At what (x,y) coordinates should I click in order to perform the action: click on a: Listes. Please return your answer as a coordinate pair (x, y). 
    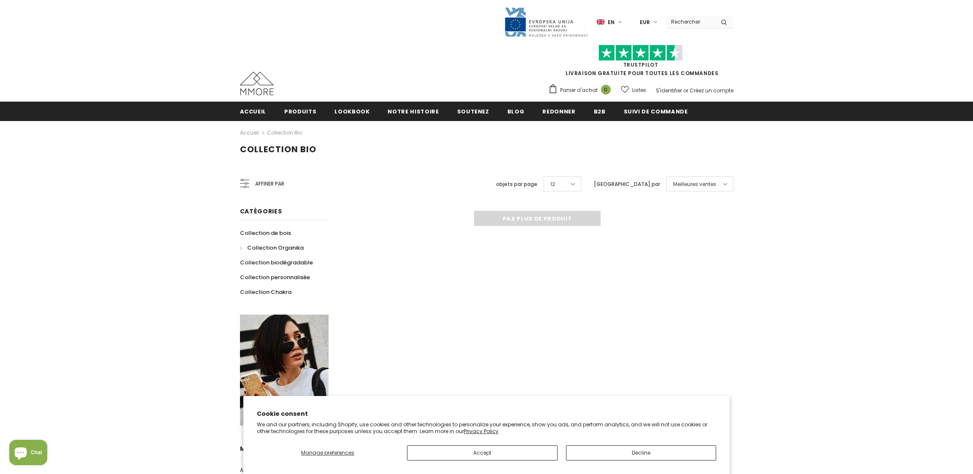
    Looking at the image, I should click on (634, 90).